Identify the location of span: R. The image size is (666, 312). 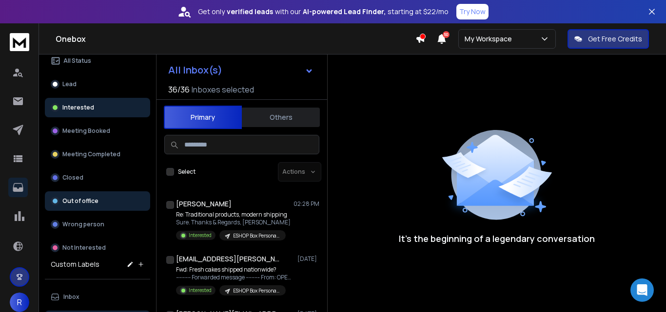
(19, 303).